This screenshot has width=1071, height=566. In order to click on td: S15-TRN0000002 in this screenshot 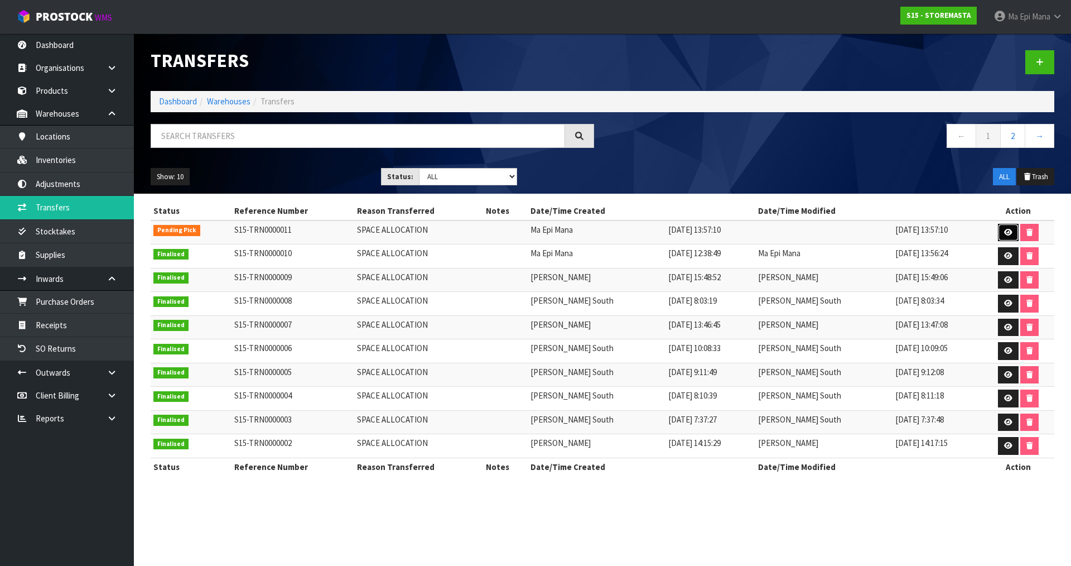, I will do `click(293, 446)`.